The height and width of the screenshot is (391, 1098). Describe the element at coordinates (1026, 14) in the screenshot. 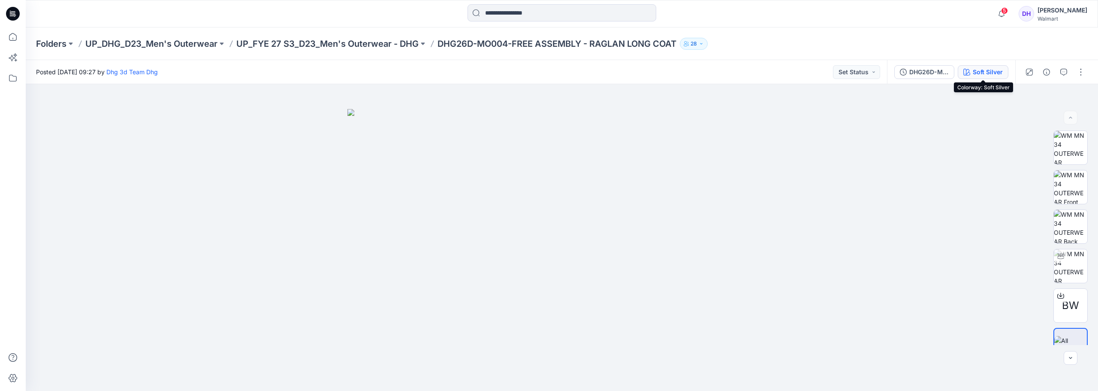

I see `div: DH` at that location.